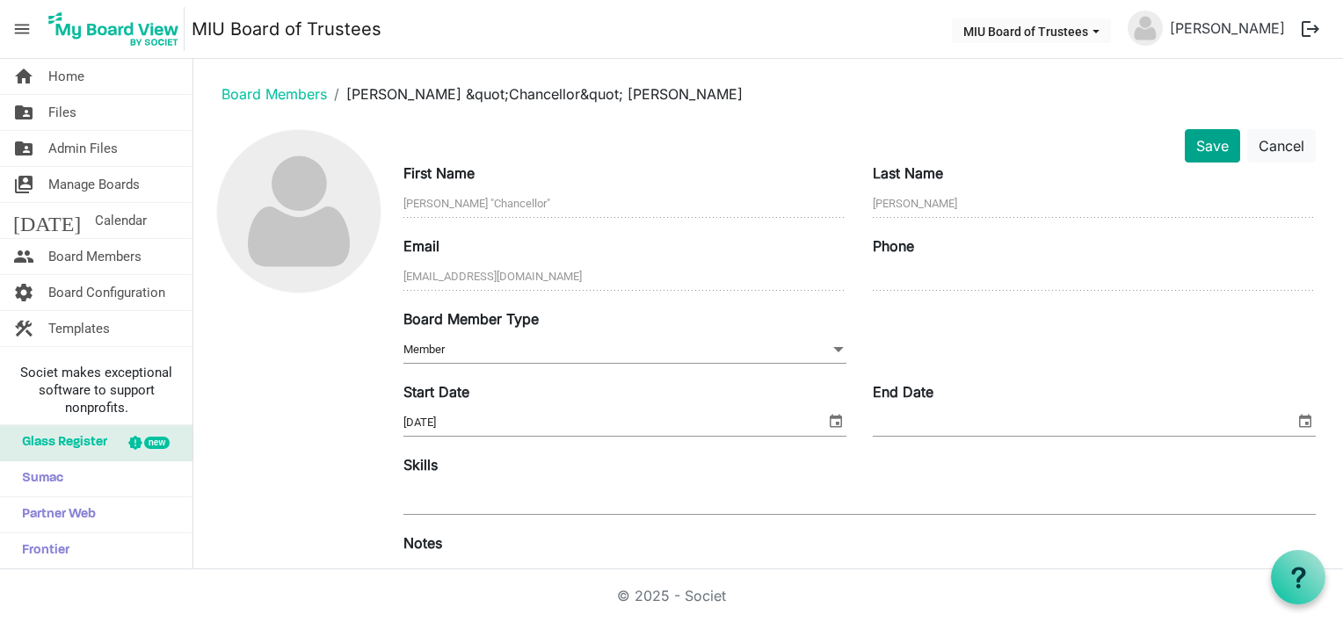 The width and height of the screenshot is (1343, 622). I want to click on img: My Board View Logo, so click(113, 29).